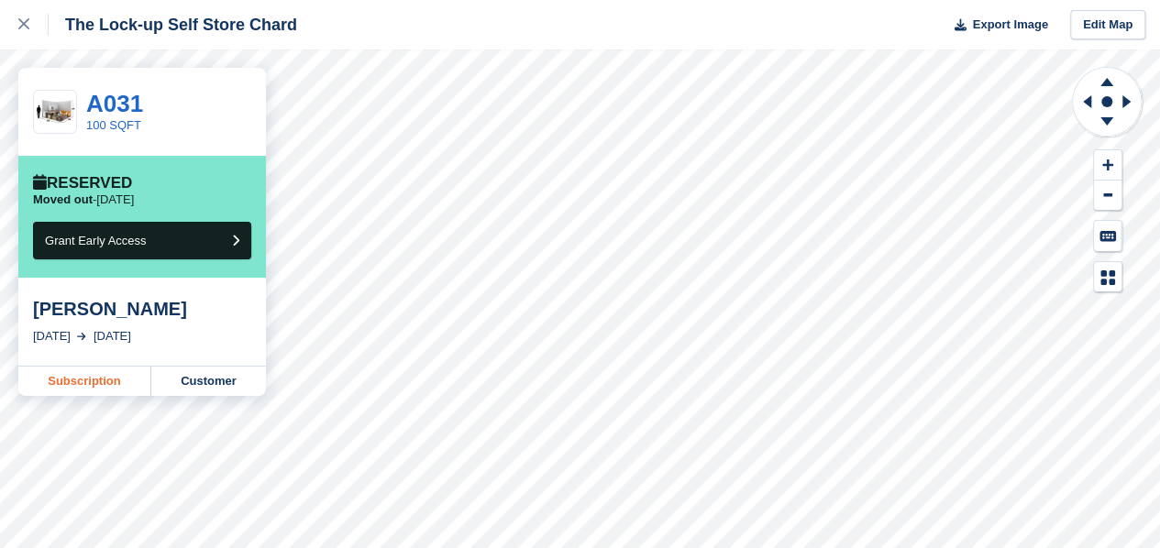 The height and width of the screenshot is (548, 1160). I want to click on div: The Lock-up Self Store Chard, so click(172, 25).